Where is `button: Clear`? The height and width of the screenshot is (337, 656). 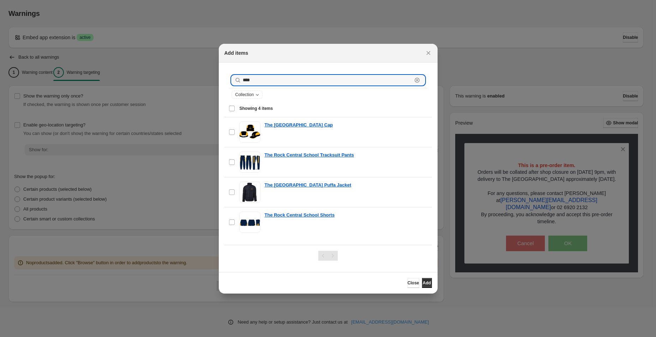 button: Clear is located at coordinates (417, 80).